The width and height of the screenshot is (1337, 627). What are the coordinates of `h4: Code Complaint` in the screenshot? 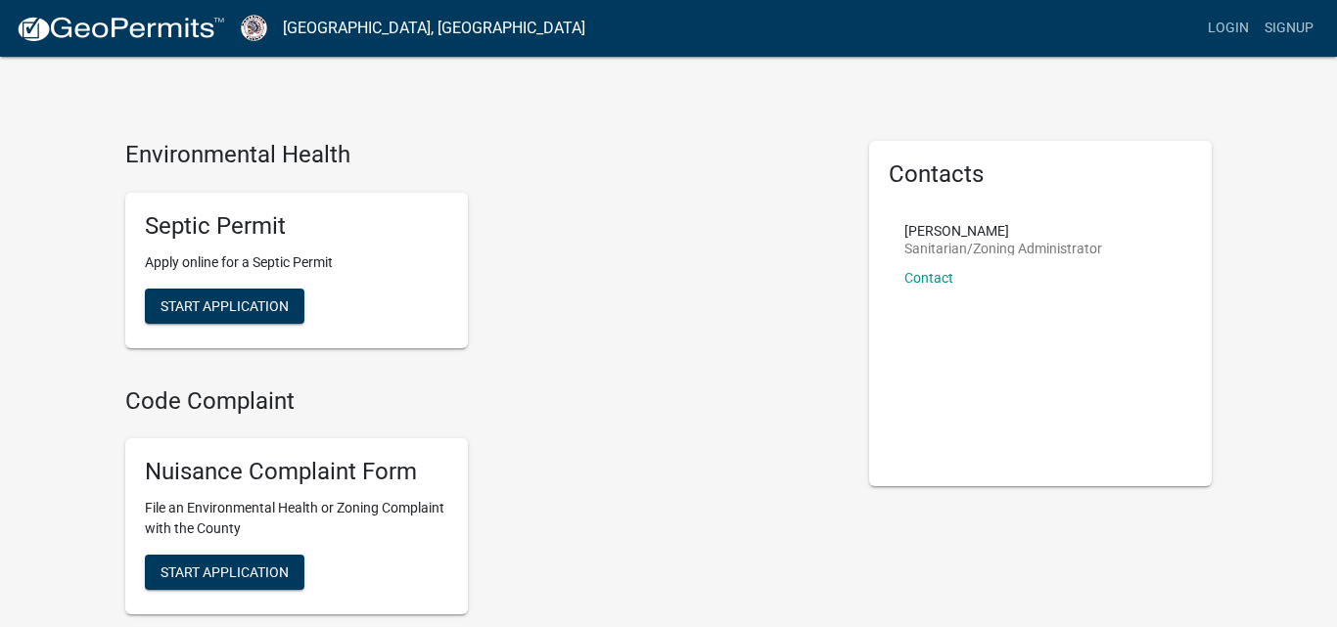 It's located at (483, 401).